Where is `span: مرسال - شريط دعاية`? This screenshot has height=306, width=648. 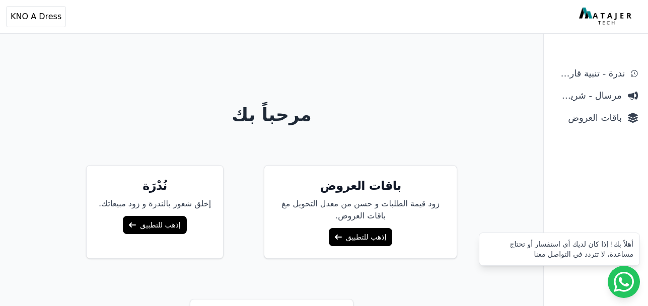 span: مرسال - شريط دعاية is located at coordinates (587, 96).